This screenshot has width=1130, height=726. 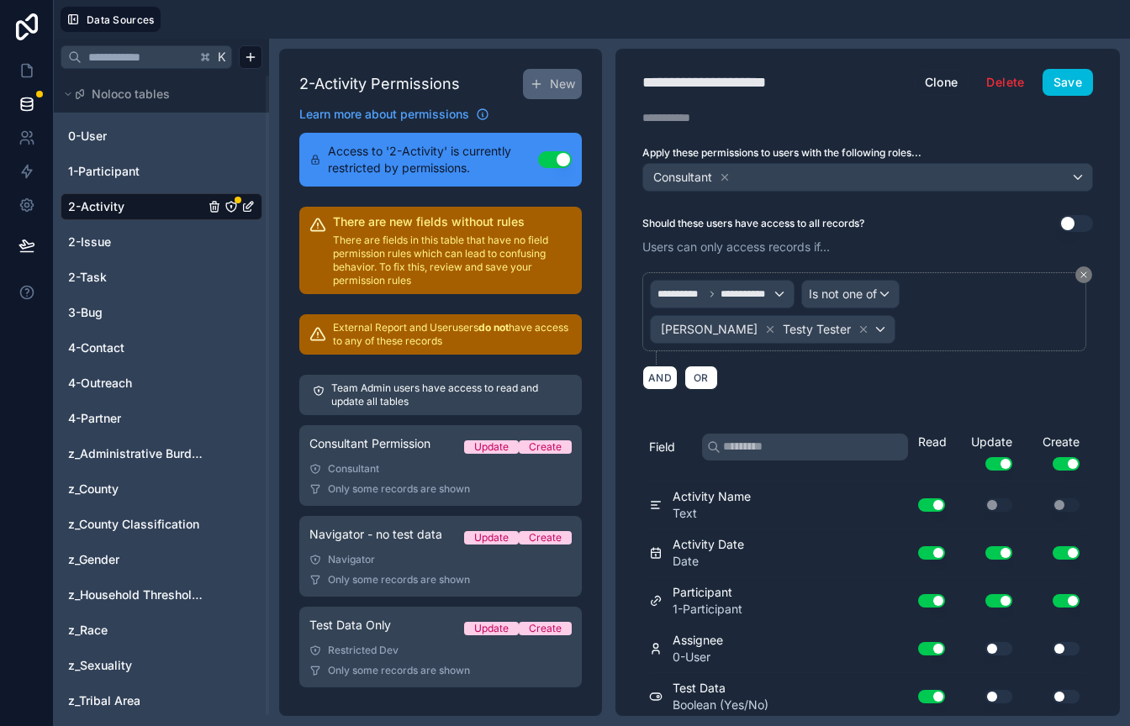 I want to click on button: OR, so click(x=701, y=377).